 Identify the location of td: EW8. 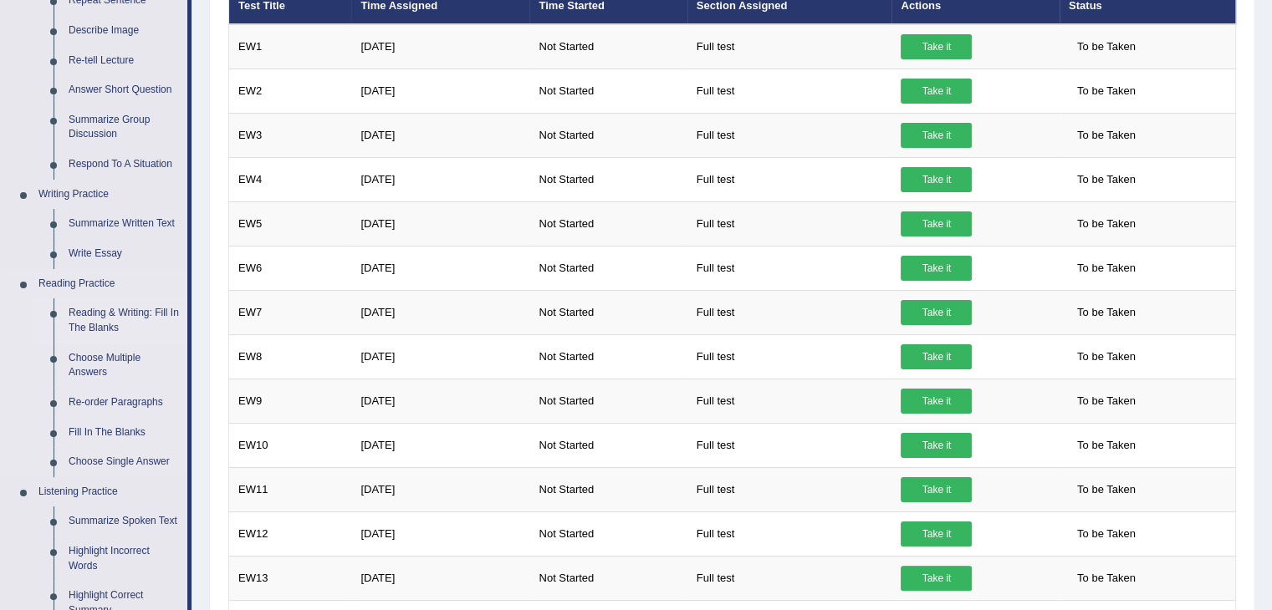
(290, 356).